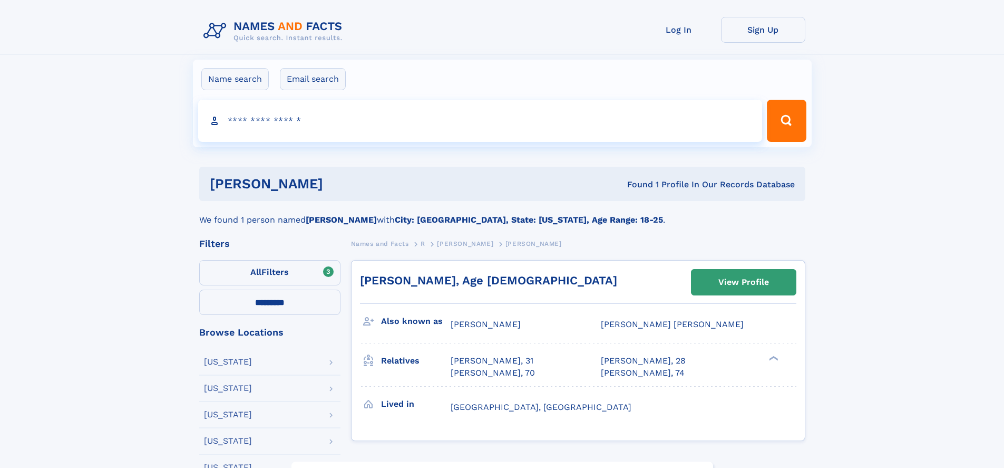  Describe the element at coordinates (270, 272) in the screenshot. I see `label: Filters` at that location.